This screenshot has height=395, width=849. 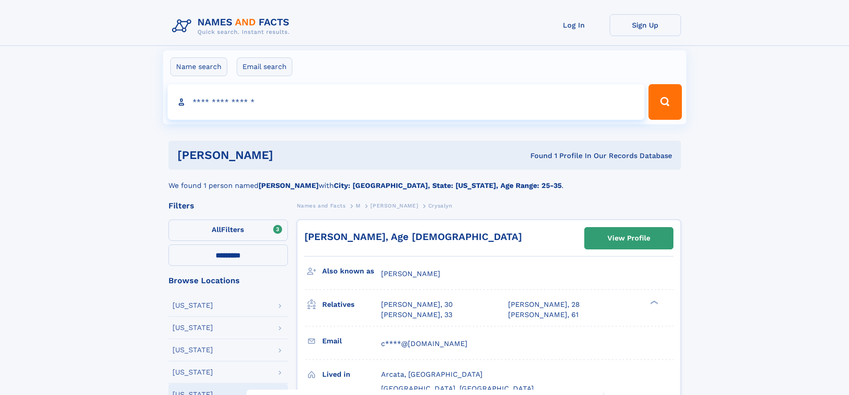 I want to click on label: Name search, so click(x=199, y=67).